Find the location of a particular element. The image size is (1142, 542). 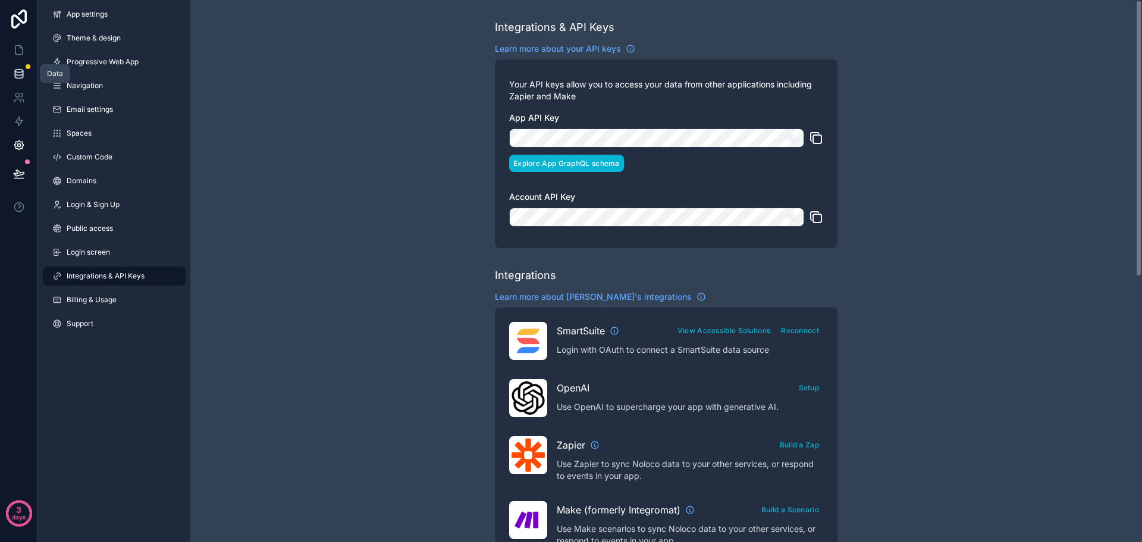

span: Login screen is located at coordinates (88, 252).